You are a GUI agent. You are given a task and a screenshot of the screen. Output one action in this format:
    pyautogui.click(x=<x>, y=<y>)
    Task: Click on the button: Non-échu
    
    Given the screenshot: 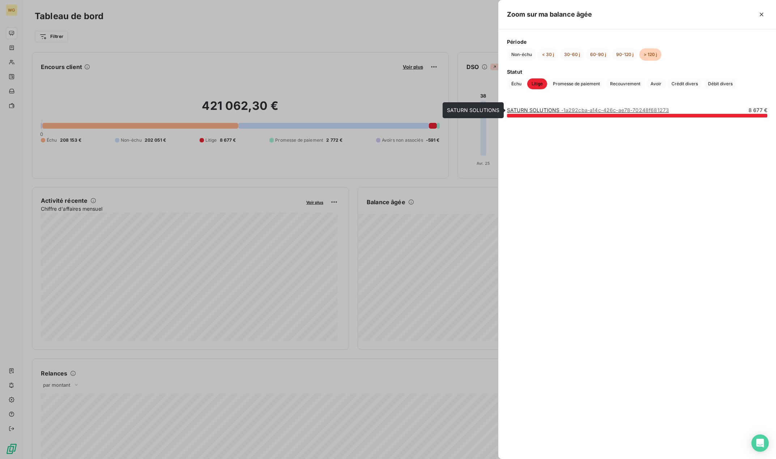 What is the action you would take?
    pyautogui.click(x=521, y=55)
    